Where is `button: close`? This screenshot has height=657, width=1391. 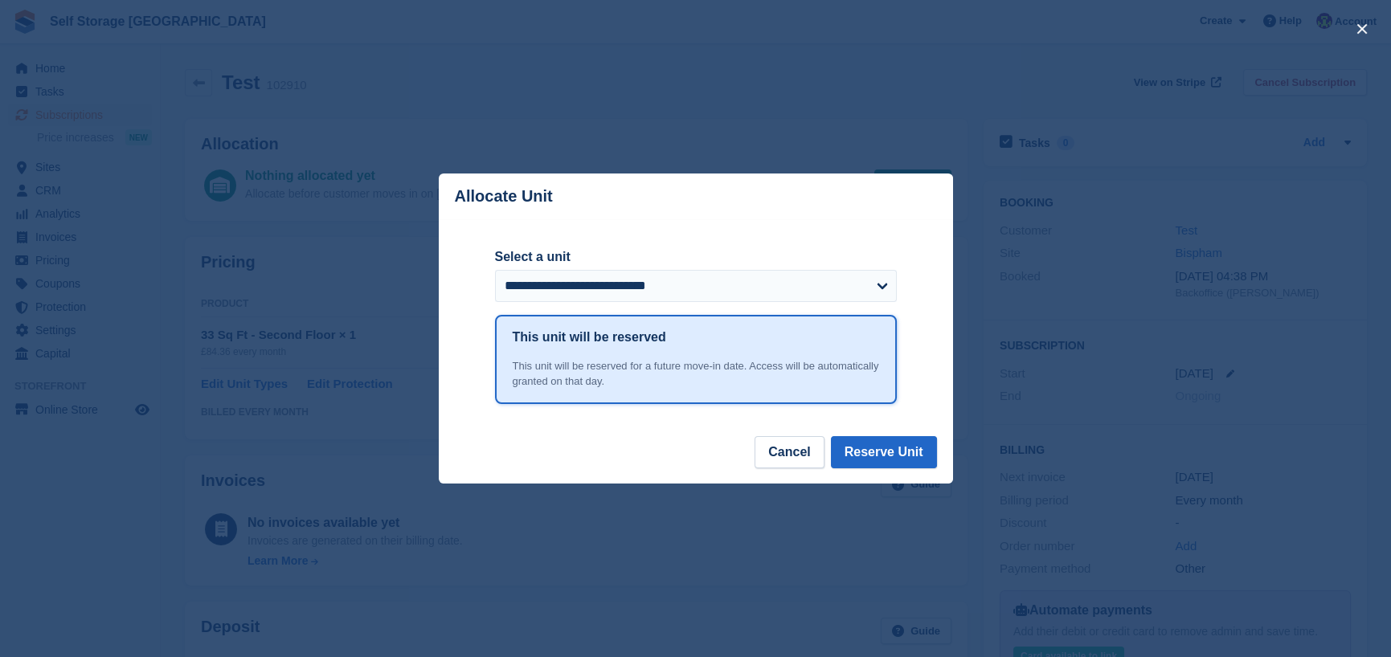
button: close is located at coordinates (1362, 29).